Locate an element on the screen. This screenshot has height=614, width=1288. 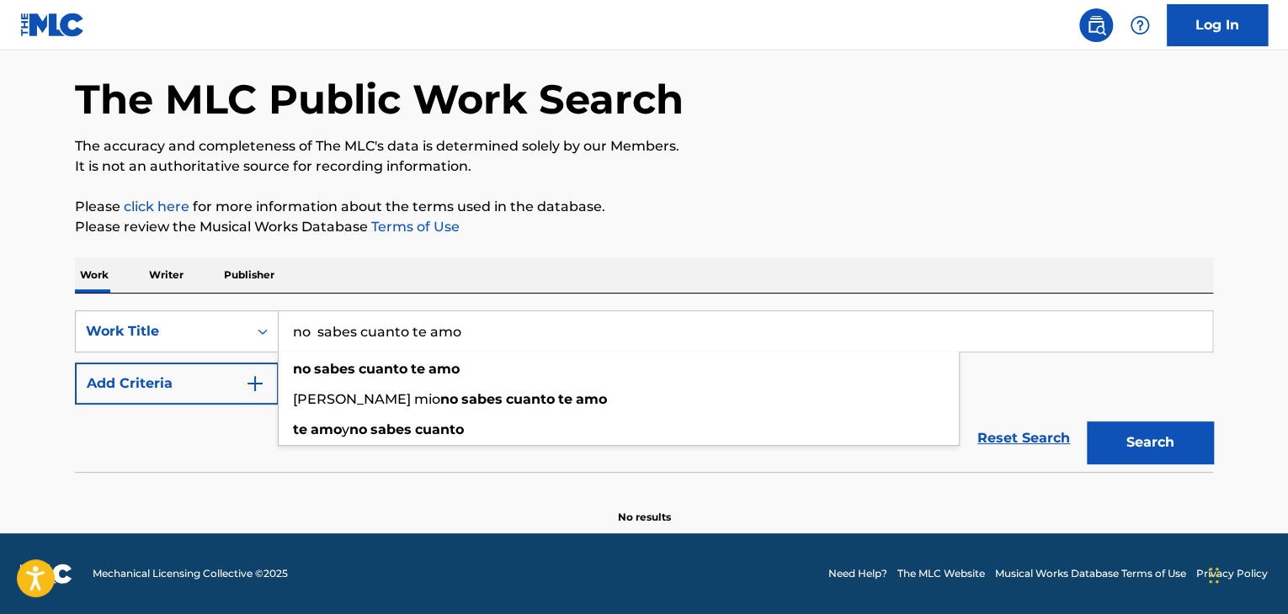
a: The MLC Website is located at coordinates (941, 574).